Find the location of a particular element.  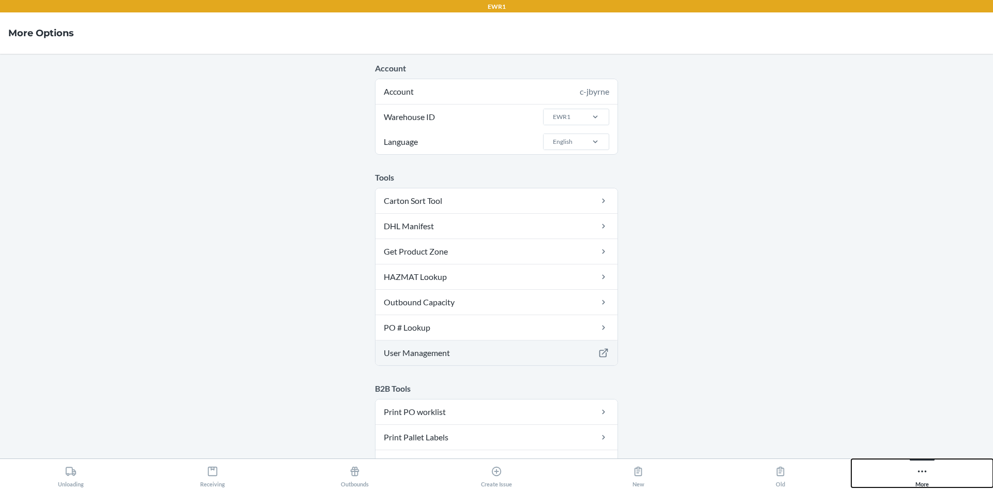

button: Create Issue is located at coordinates (496, 473).